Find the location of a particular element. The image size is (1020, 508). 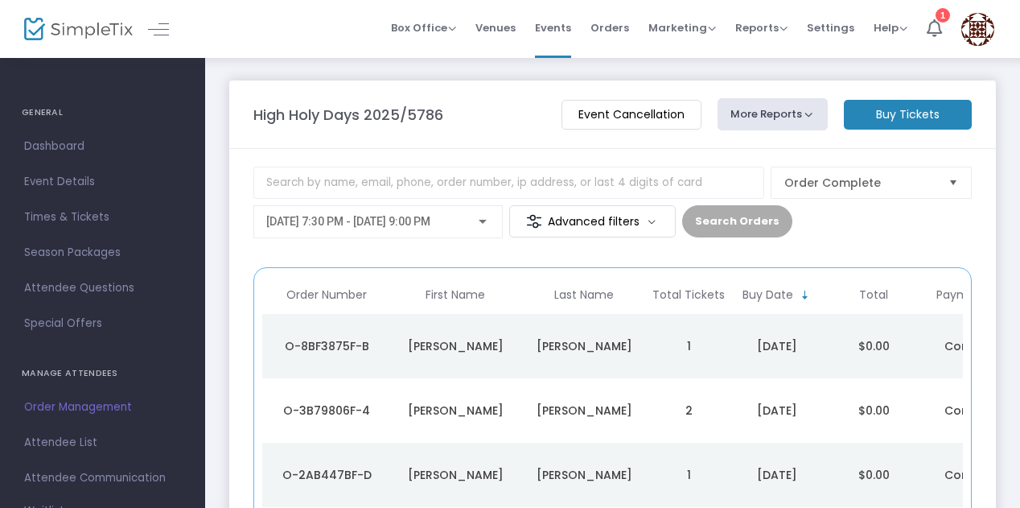

span: Orders is located at coordinates (610, 27).